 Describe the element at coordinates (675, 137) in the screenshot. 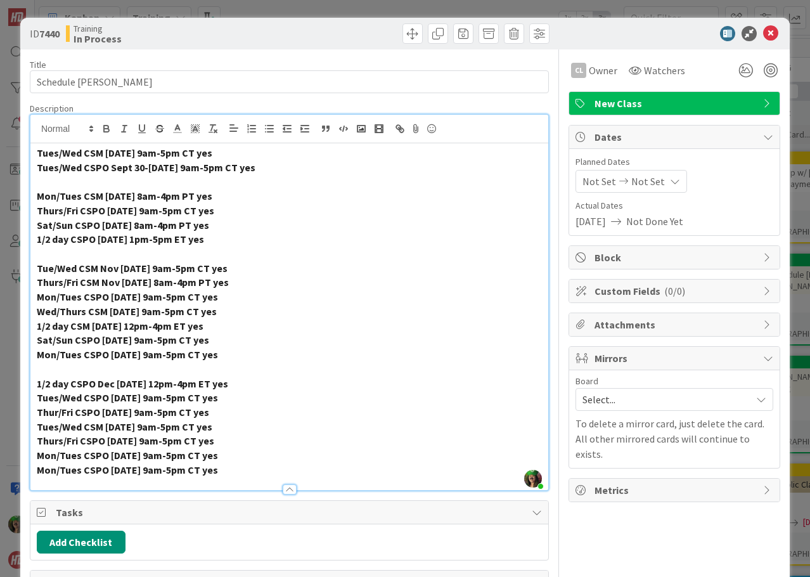

I see `span: Dates` at that location.